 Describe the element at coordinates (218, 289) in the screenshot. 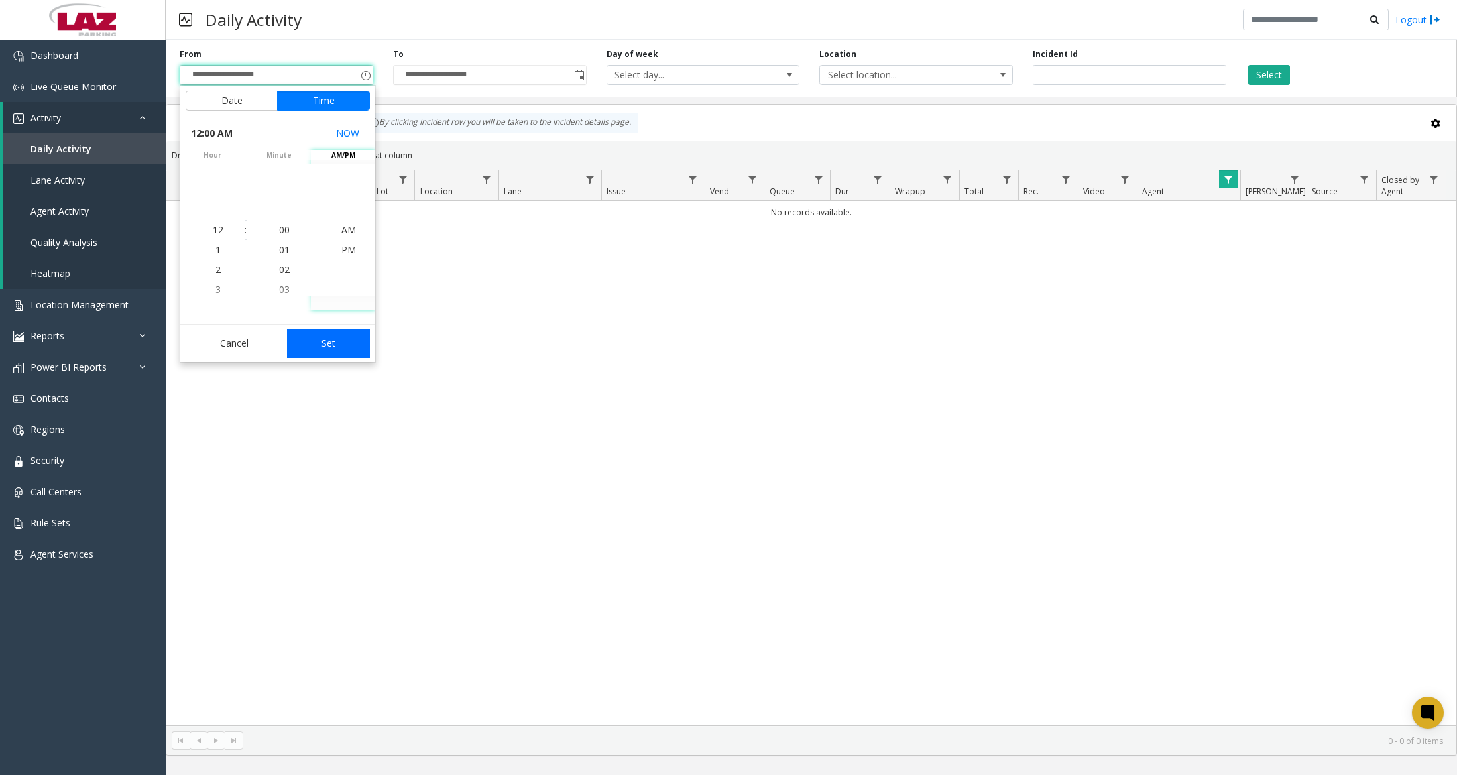

I see `span: 3` at that location.